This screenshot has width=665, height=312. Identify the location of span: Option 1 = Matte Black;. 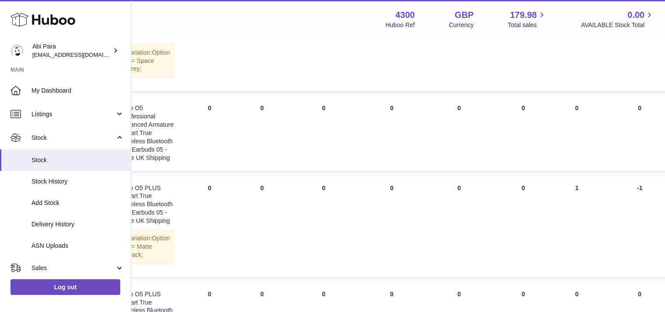
(148, 247).